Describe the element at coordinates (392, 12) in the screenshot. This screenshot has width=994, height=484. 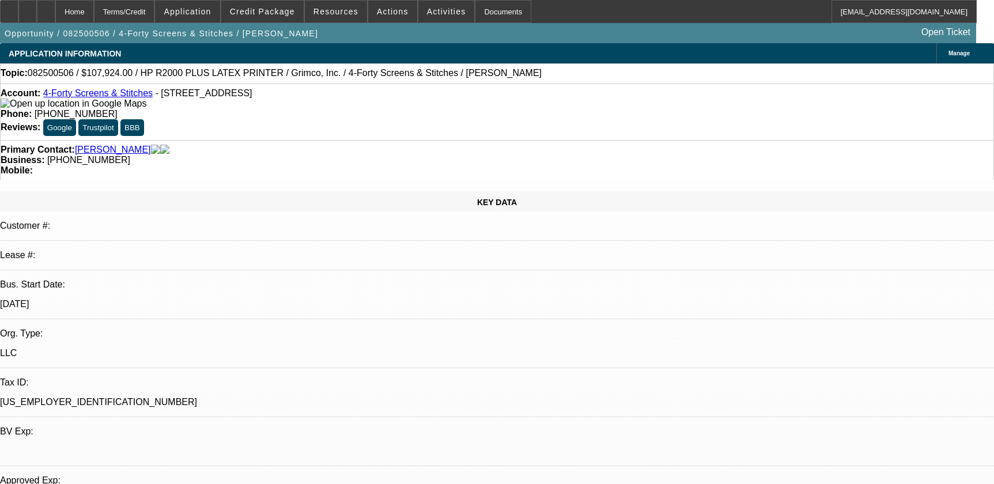
I see `span: Actions` at that location.